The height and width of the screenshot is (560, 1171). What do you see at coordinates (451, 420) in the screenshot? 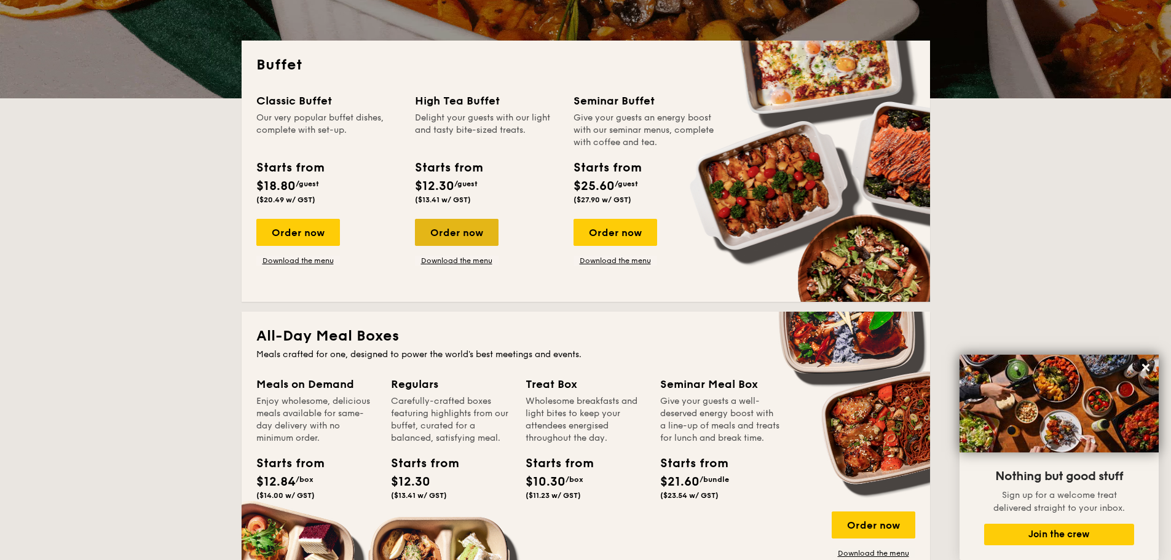
I see `div: Carefully-crafted boxes featuring highlights from our buffet, curated for a balanced, satisfying ...` at bounding box center [451, 420].